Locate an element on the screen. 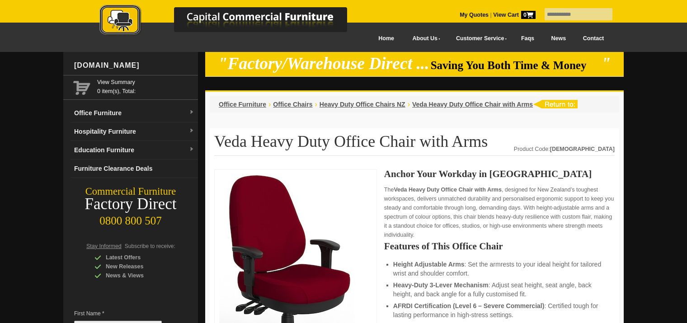 The image size is (687, 323). p: The , designed for New Zealand’s toughest workspaces, delivers unmatched durability and personali... is located at coordinates (500, 212).